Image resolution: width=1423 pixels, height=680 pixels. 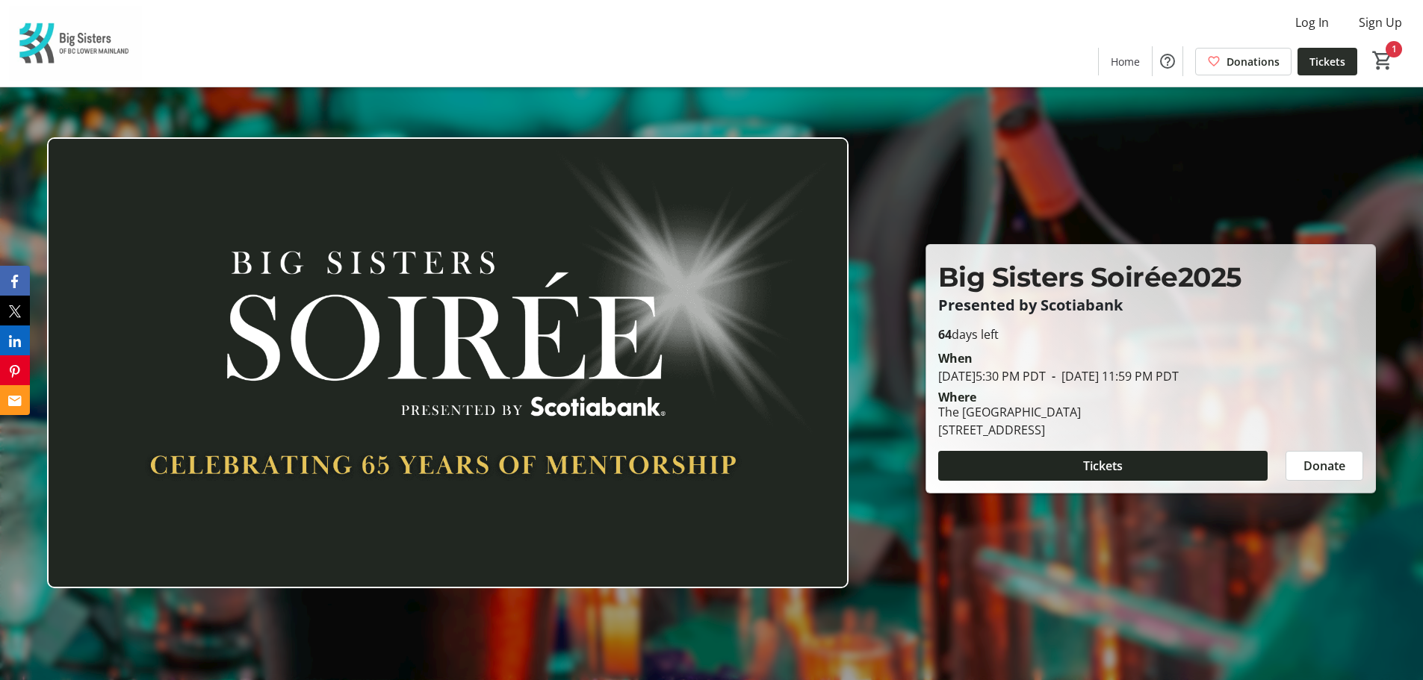 I want to click on p: Big Sisters Soirée, so click(x=1150, y=277).